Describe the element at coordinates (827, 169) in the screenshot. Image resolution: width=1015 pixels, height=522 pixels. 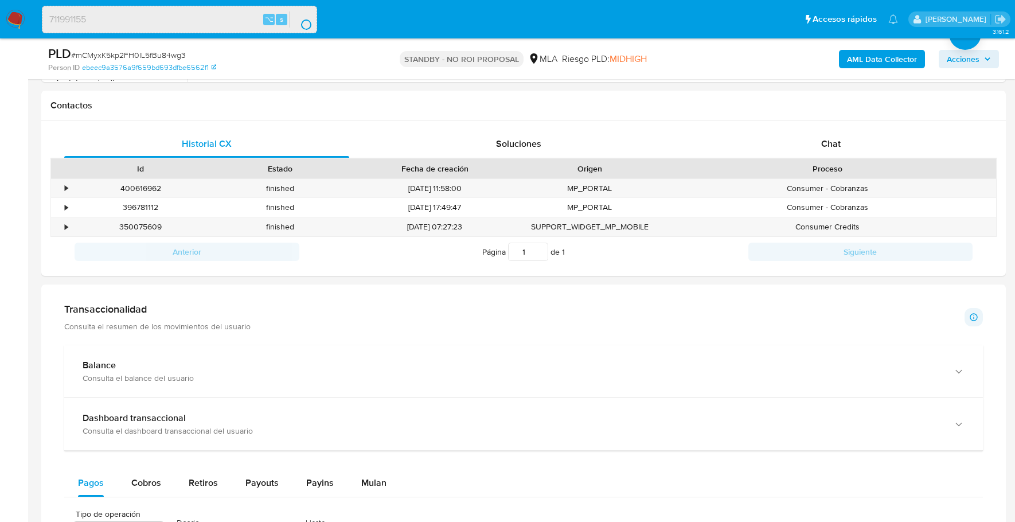
I see `div: Proceso` at that location.